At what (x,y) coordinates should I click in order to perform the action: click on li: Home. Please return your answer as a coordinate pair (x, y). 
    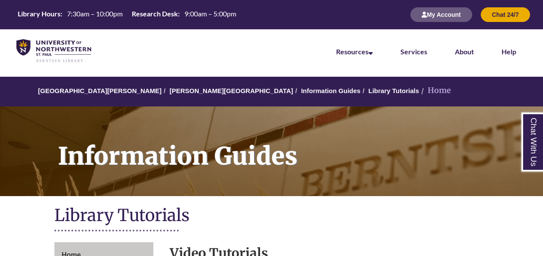
    Looking at the image, I should click on (435, 91).